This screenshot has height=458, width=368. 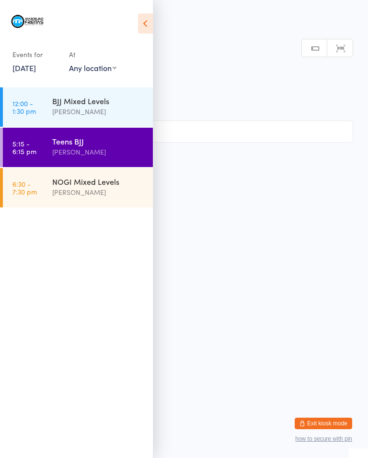 I want to click on time: 6:30 - 7:30 pm, so click(x=24, y=188).